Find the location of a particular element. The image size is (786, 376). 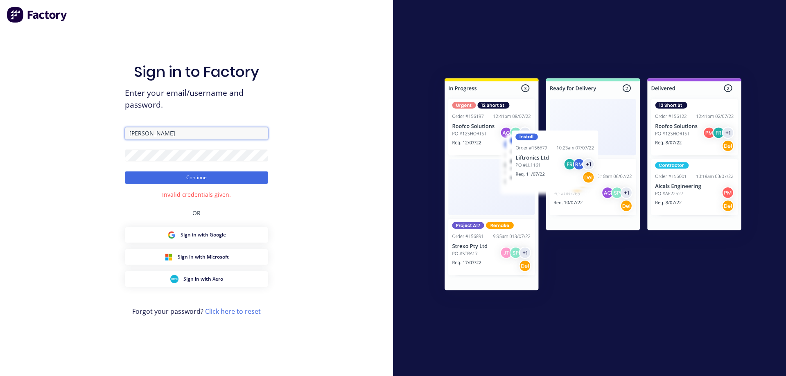

img: Sign in is located at coordinates (593, 186).